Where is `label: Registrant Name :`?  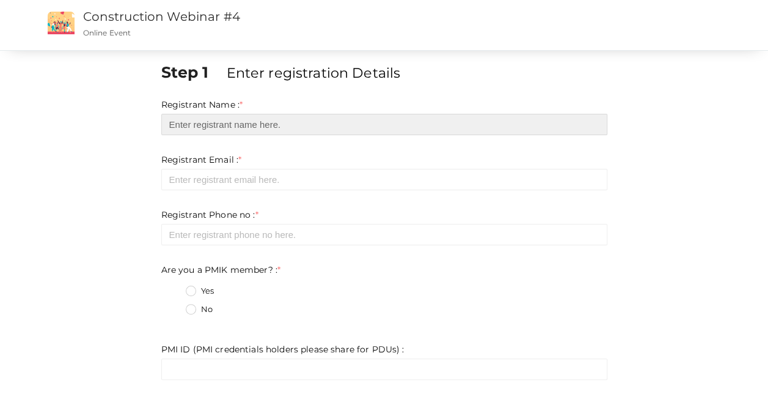
label: Registrant Name : is located at coordinates (202, 105).